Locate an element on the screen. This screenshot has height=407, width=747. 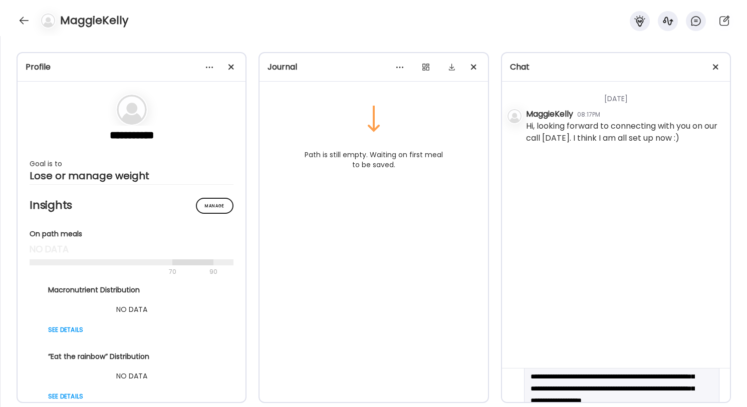
div: 90 is located at coordinates (214, 272).